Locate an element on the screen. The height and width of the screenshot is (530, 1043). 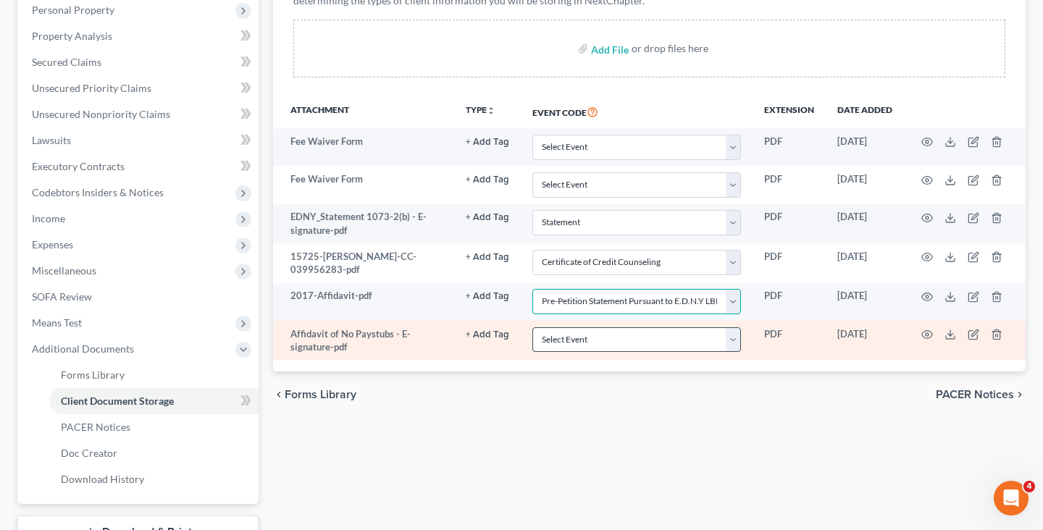
span: Secured Claims is located at coordinates (67, 62).